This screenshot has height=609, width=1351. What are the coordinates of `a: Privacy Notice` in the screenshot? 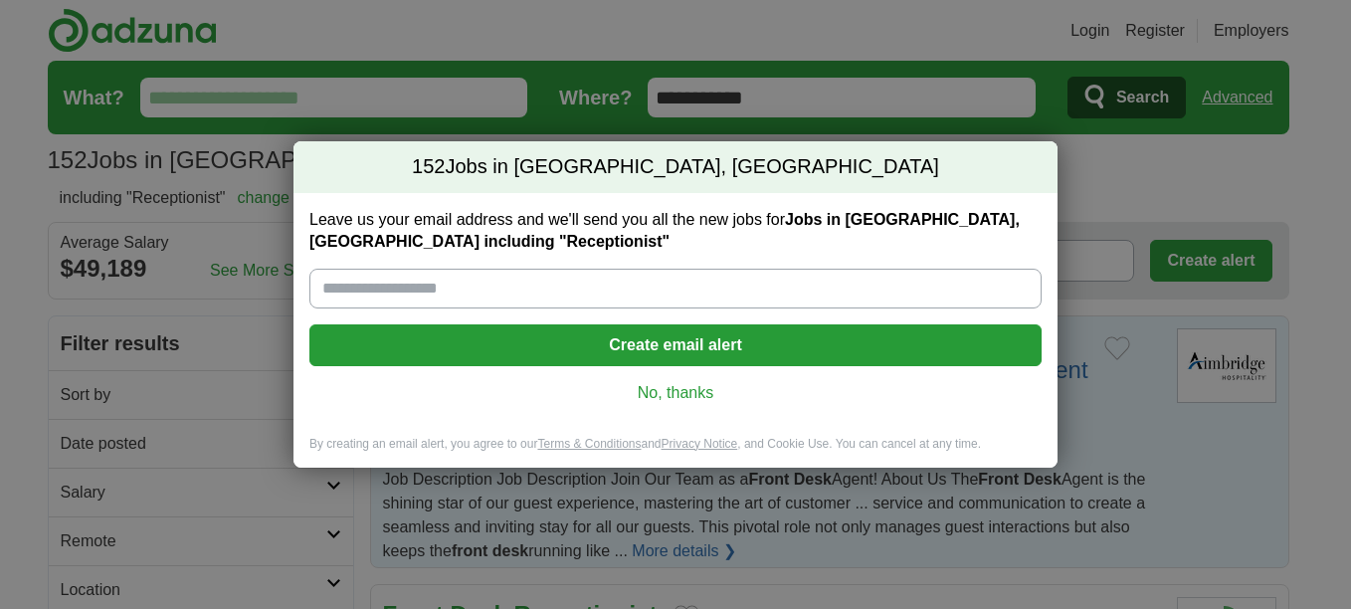 It's located at (699, 444).